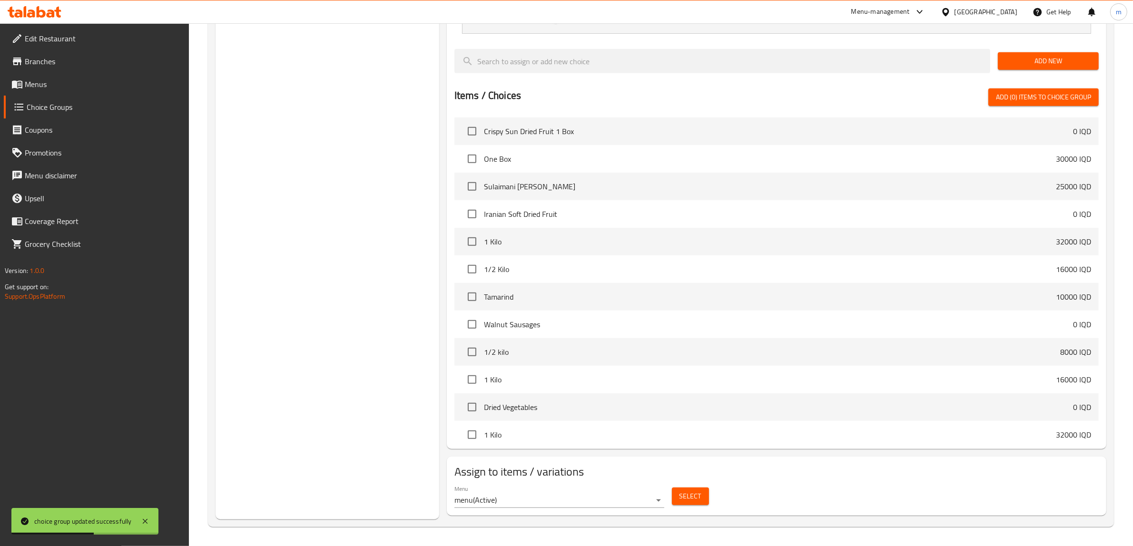 Image resolution: width=1133 pixels, height=546 pixels. What do you see at coordinates (103, 244) in the screenshot?
I see `span: Grocery Checklist` at bounding box center [103, 244].